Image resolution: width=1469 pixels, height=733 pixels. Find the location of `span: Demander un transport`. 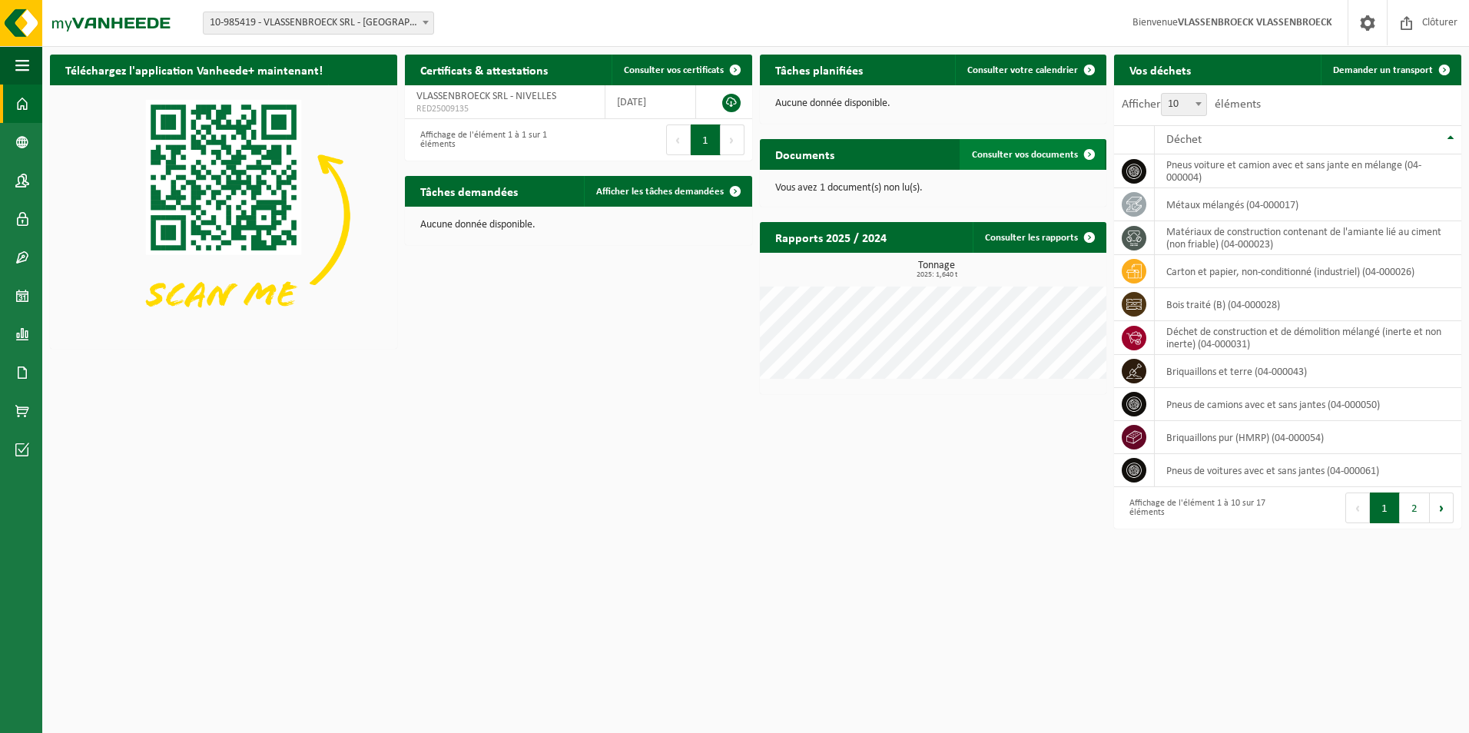

span: Demander un transport is located at coordinates (1383, 70).